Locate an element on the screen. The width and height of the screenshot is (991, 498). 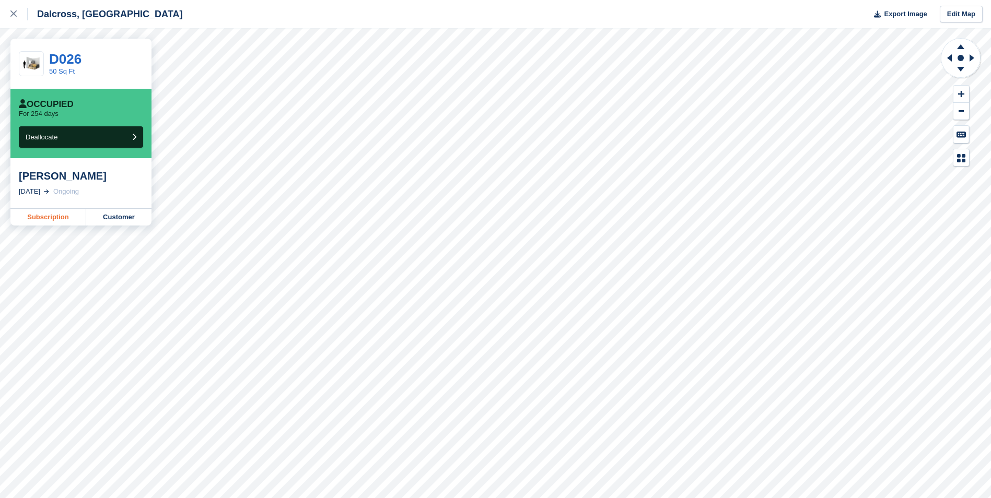
div: Ongoing is located at coordinates (66, 192).